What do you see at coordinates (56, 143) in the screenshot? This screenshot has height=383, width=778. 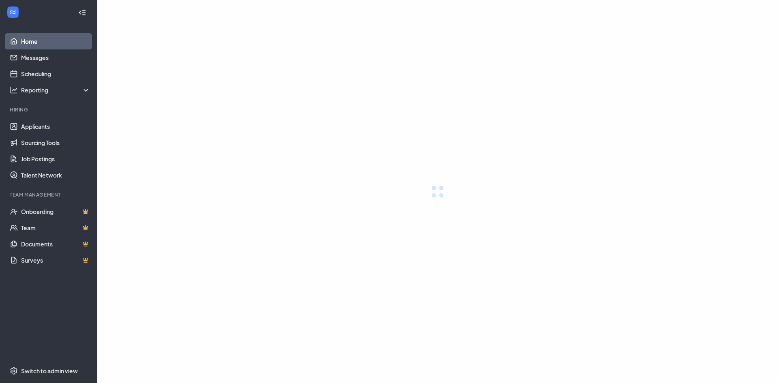 I see `a: Sourcing Tools` at bounding box center [56, 143].